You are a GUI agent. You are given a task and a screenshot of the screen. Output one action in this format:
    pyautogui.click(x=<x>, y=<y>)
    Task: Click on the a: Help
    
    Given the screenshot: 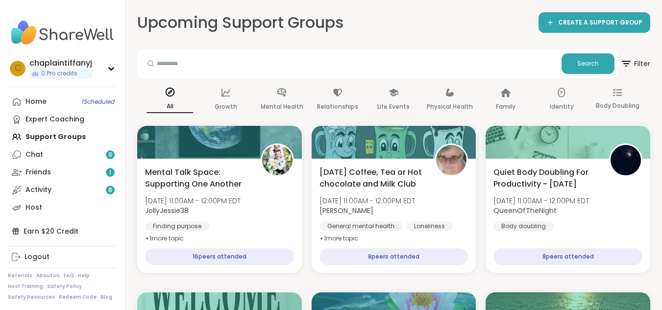 What is the action you would take?
    pyautogui.click(x=84, y=276)
    